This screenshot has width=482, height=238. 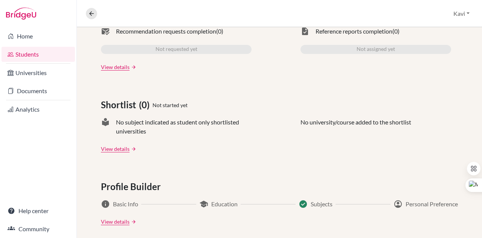 I want to click on a: Help center, so click(x=38, y=211).